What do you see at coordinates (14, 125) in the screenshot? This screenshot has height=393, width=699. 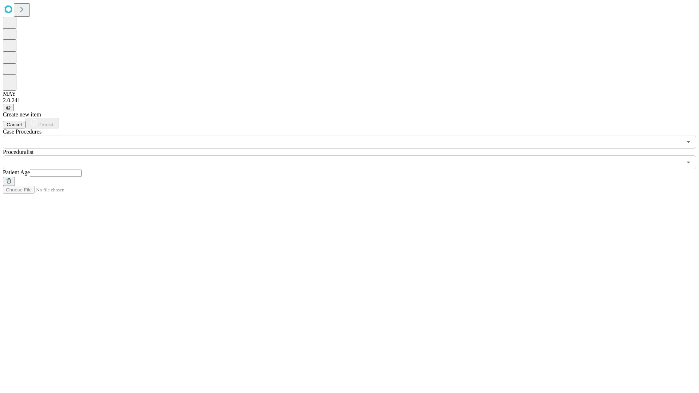 I see `span: Cancel` at bounding box center [14, 125].